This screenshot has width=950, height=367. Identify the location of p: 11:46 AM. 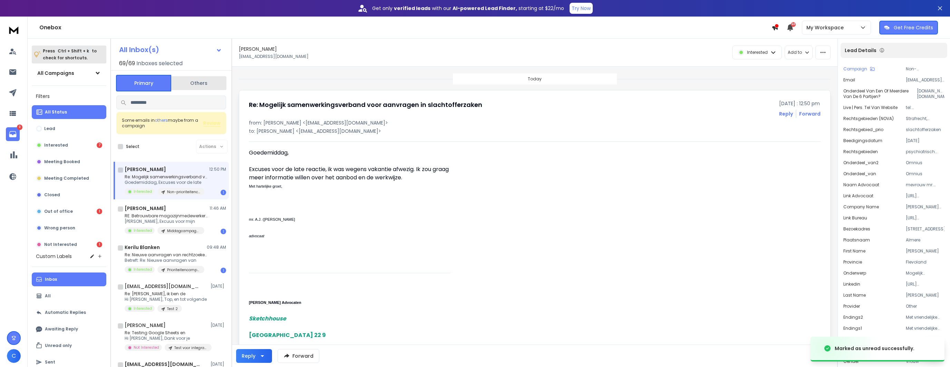
(218, 209).